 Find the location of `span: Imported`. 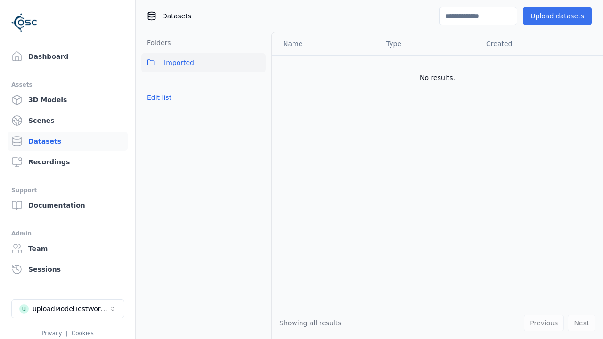

span: Imported is located at coordinates (179, 63).